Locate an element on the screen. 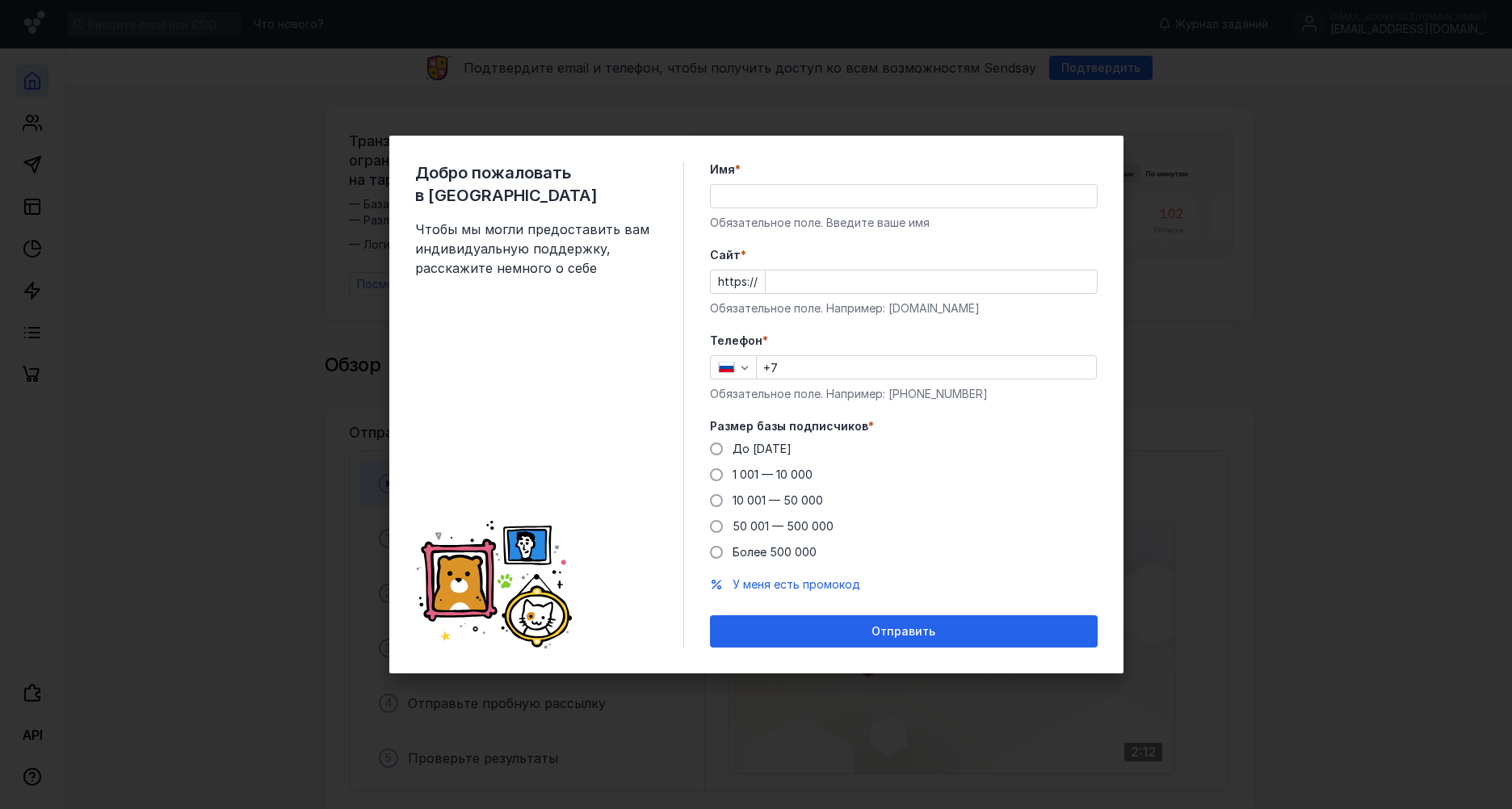 The width and height of the screenshot is (1512, 809). span: Более 500 000 is located at coordinates (774, 551).